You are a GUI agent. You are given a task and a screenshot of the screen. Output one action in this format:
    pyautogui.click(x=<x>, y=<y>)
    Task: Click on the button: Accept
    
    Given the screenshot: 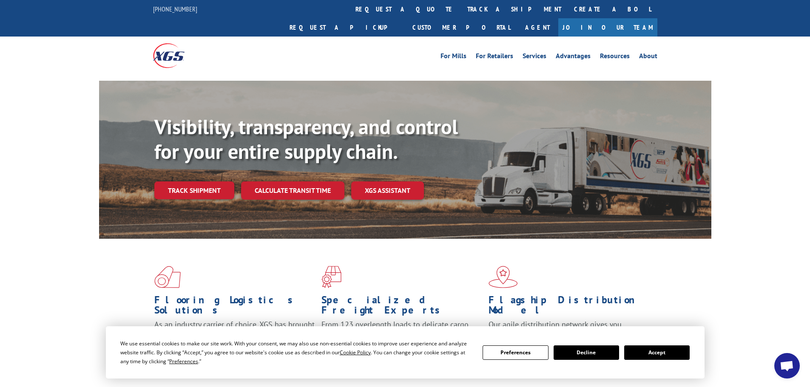 What is the action you would take?
    pyautogui.click(x=657, y=353)
    